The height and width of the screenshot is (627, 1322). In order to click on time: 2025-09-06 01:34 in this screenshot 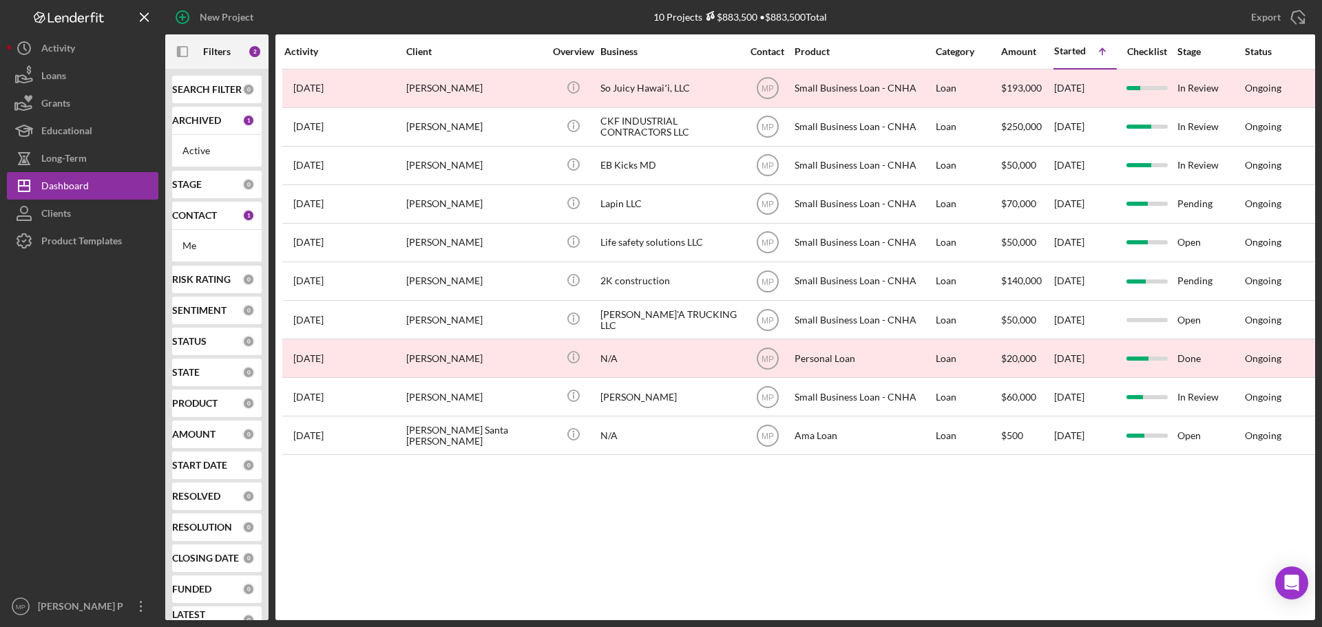, I will do `click(308, 127)`.